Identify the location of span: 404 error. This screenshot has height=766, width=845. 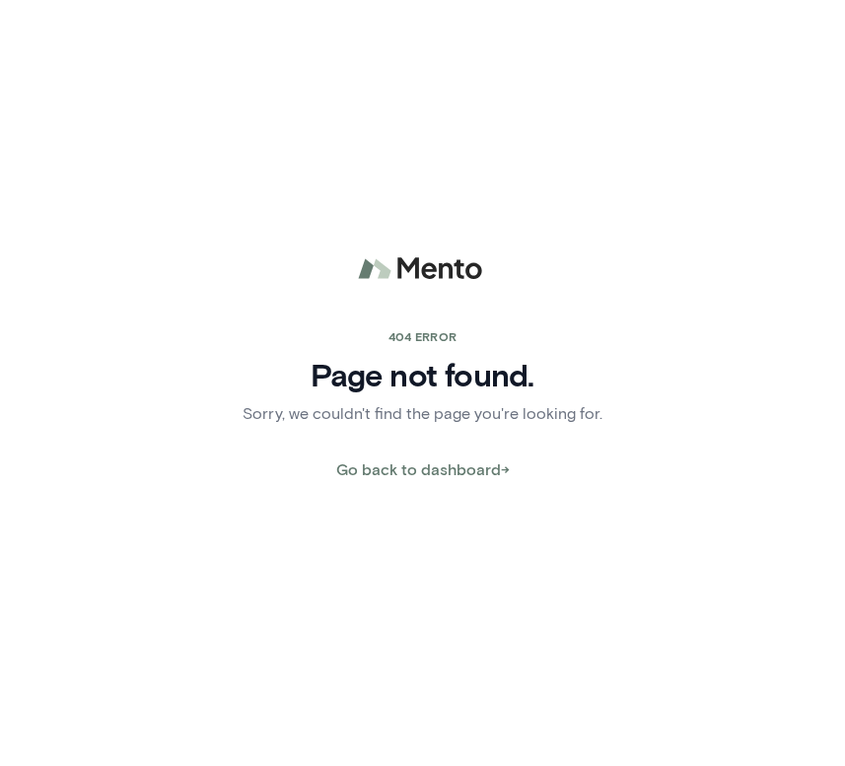
(423, 336).